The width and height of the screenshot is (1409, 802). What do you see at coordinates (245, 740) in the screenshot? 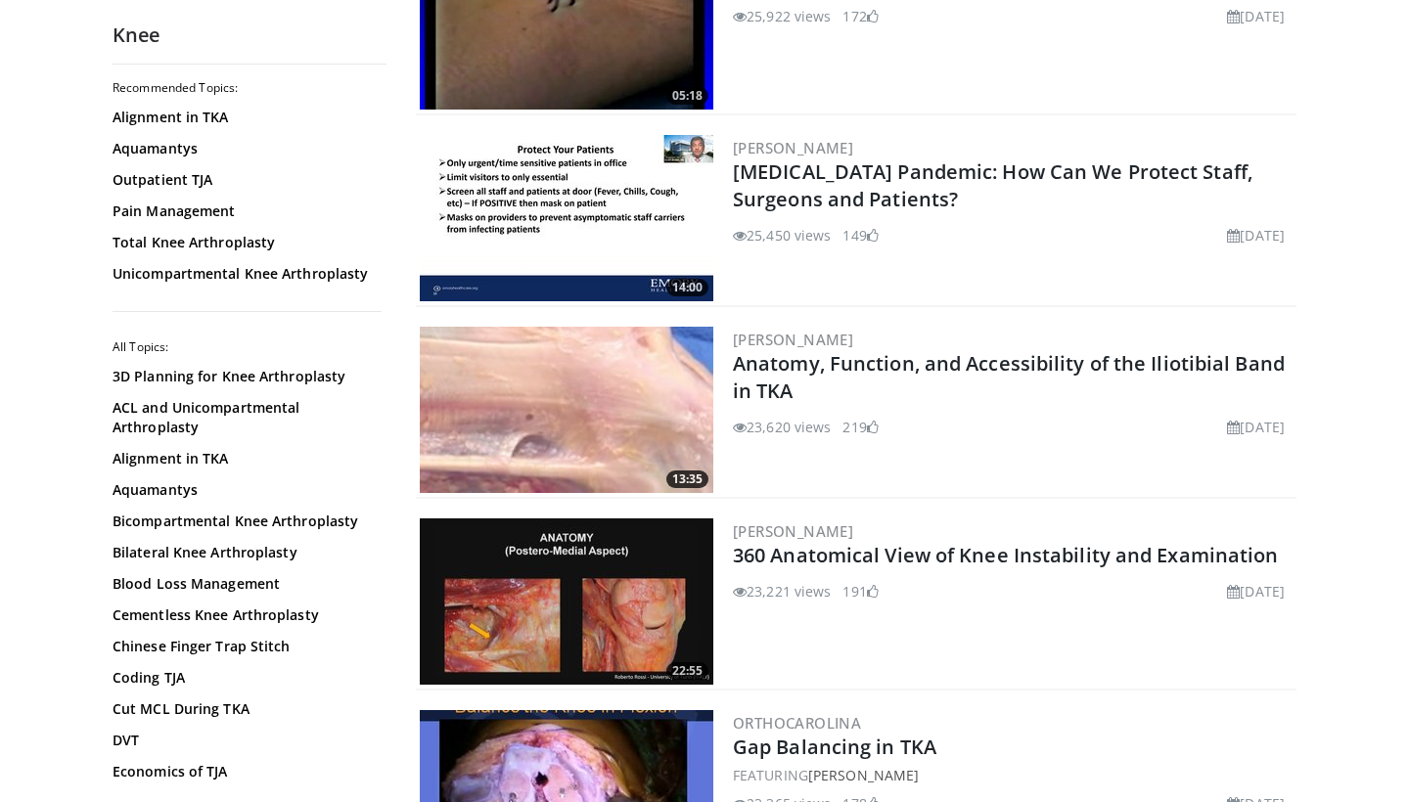
I see `a: DVT` at bounding box center [245, 740].